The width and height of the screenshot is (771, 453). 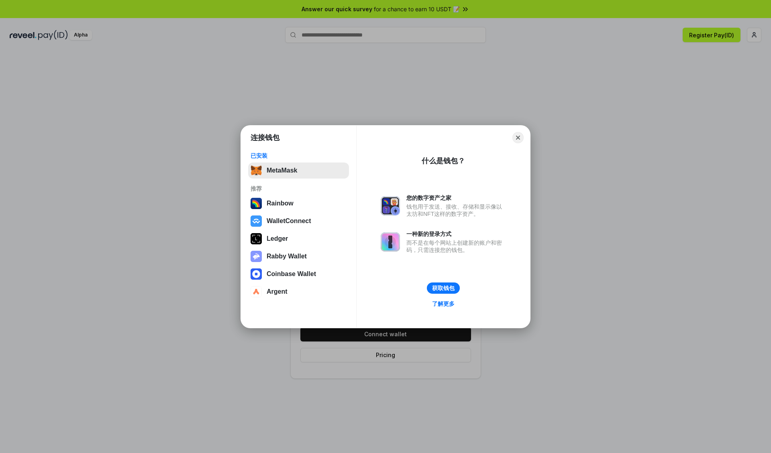 I want to click on div: Coinbase Wallet, so click(x=291, y=274).